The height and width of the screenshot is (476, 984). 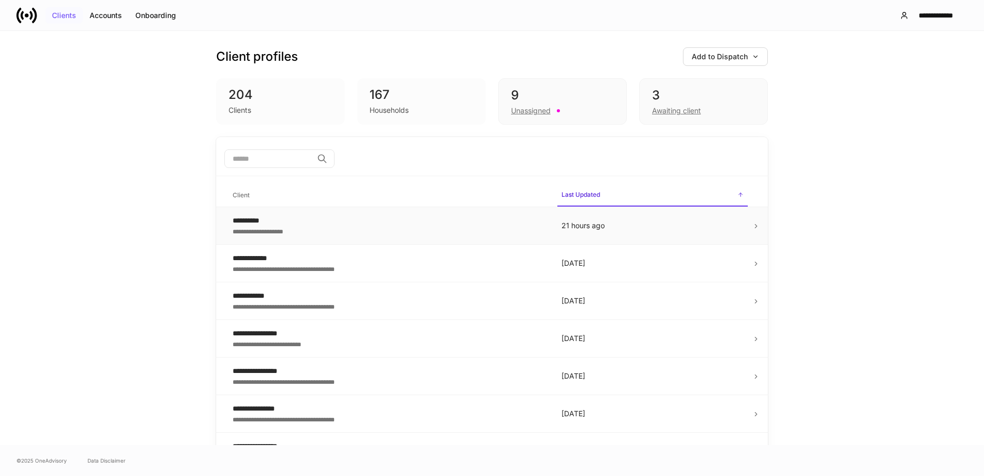 I want to click on h6: Client, so click(x=241, y=195).